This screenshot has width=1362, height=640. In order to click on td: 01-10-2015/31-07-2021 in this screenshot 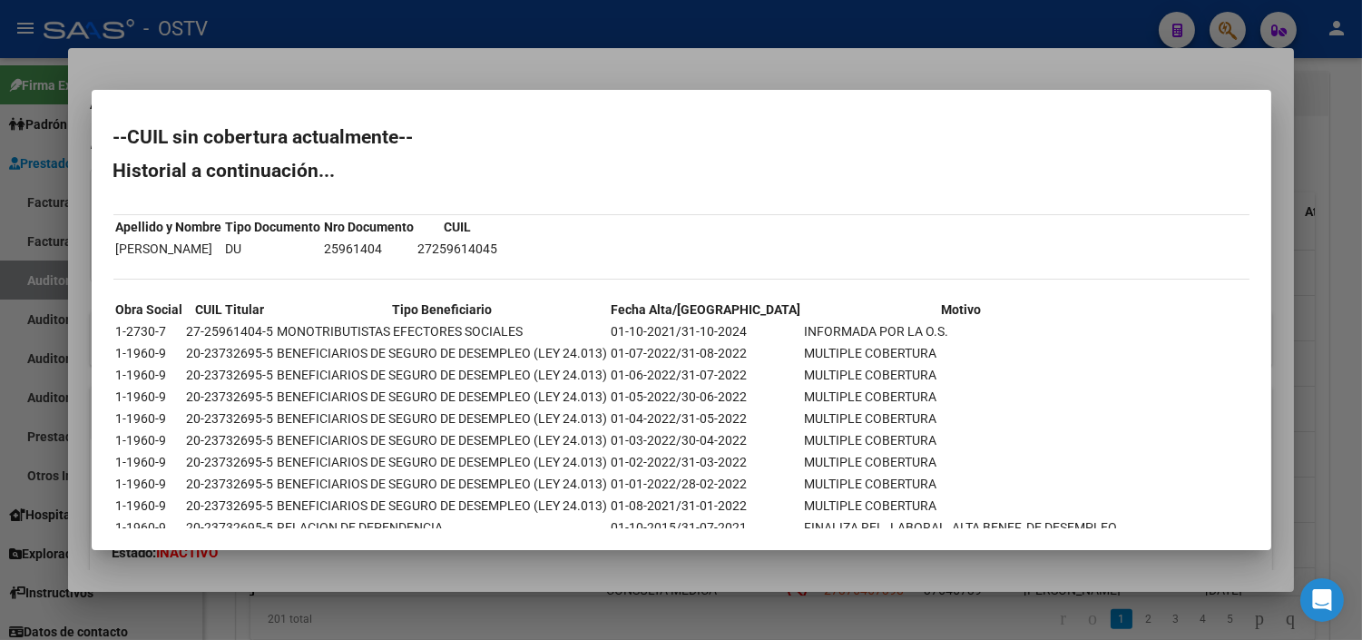, I will do `click(706, 527)`.